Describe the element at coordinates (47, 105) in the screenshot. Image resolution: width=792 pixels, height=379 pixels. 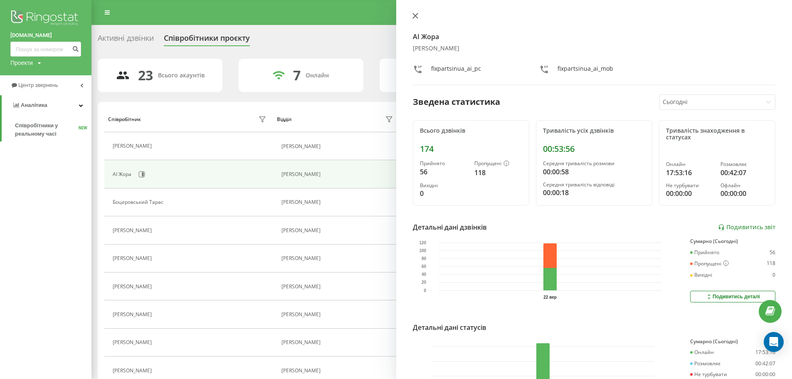
I see `a: Аналiтика` at that location.